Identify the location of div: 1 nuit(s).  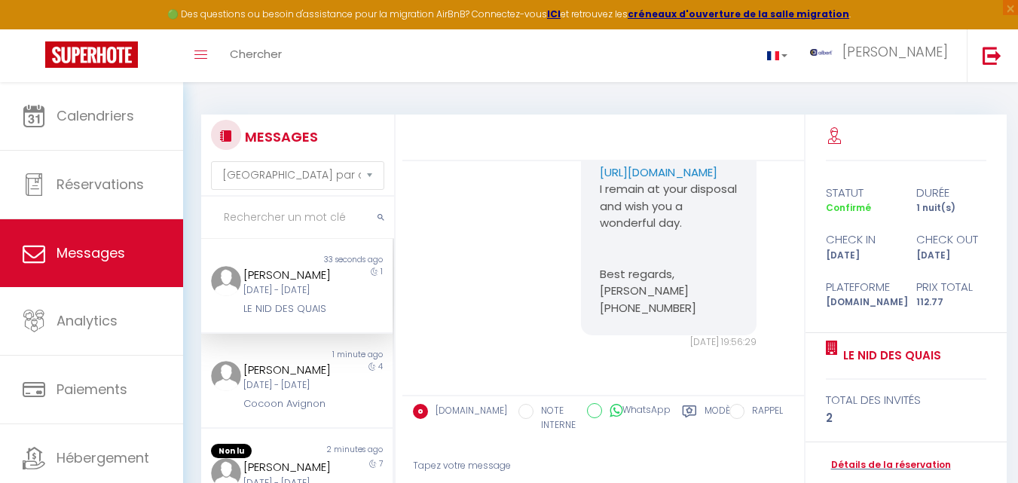
(951, 208).